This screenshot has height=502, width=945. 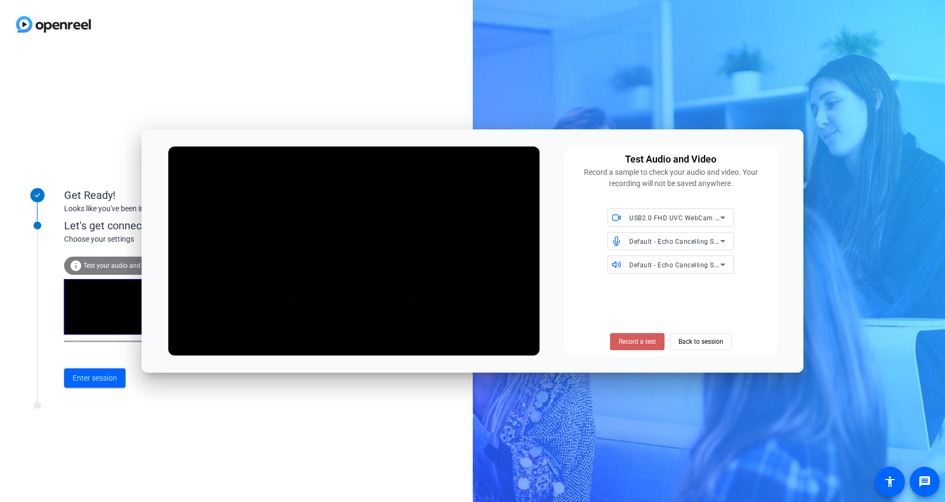 I want to click on mat-icon: info, so click(x=76, y=266).